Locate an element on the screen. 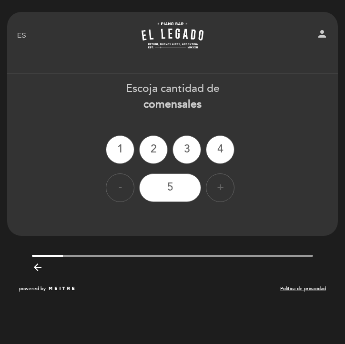  a: El Legado Piano Bar is located at coordinates (172, 35).